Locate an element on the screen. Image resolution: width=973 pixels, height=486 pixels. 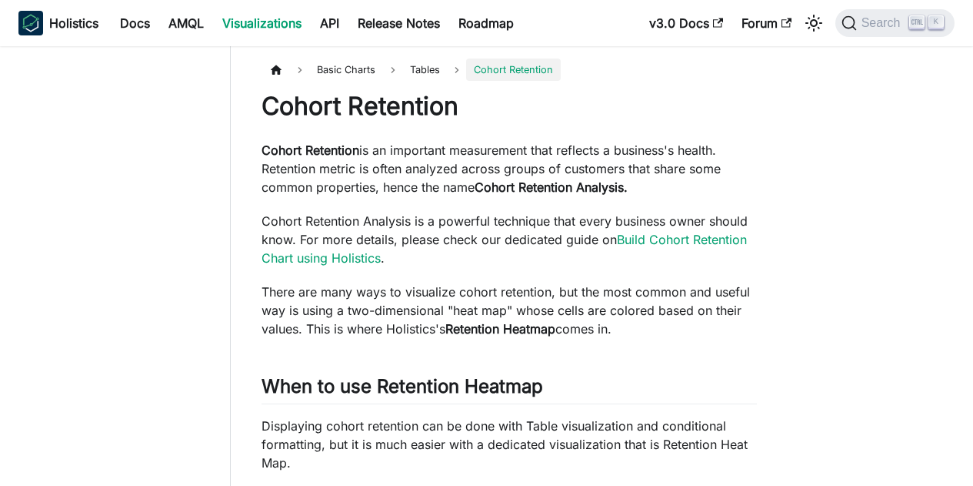
span: Search is located at coordinates (883, 23).